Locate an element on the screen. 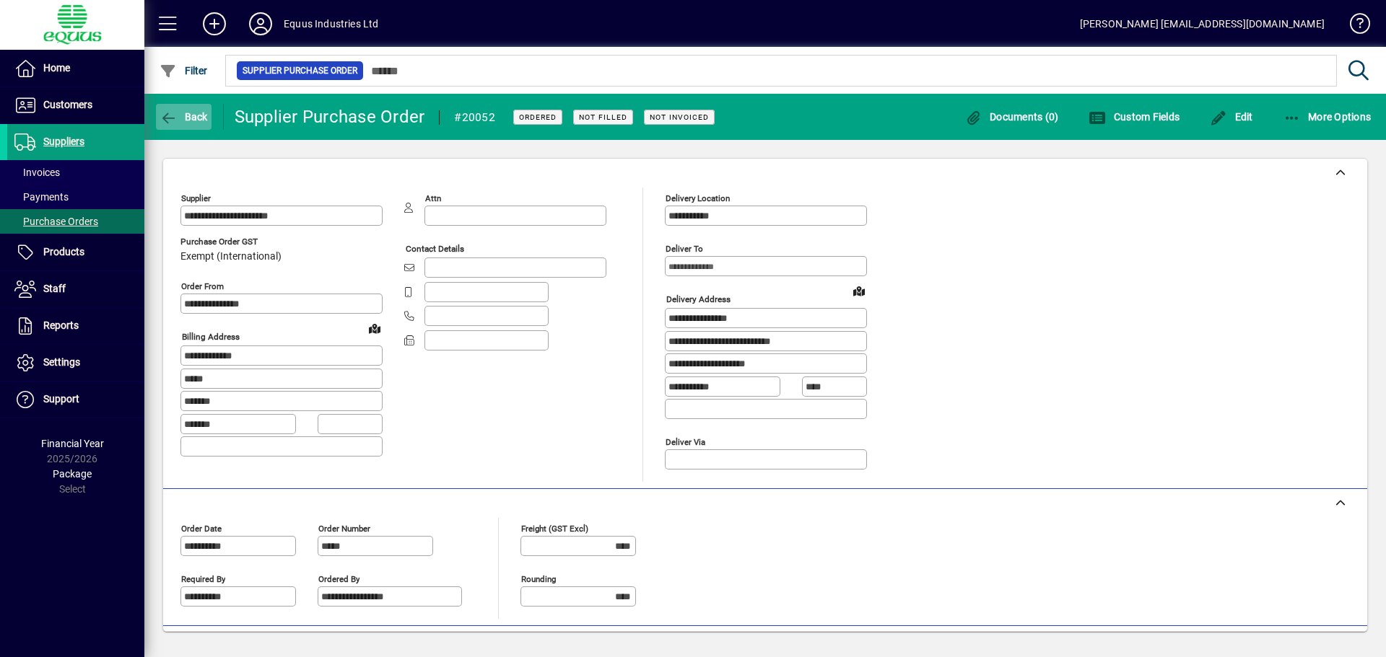 The width and height of the screenshot is (1386, 657). mat-label: Attn is located at coordinates (433, 198).